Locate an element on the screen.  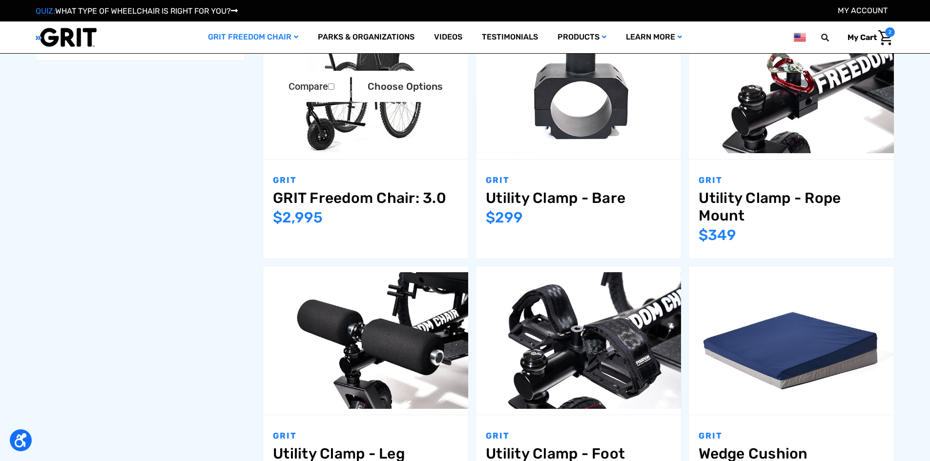
a: Cart with 2 items is located at coordinates (867, 38).